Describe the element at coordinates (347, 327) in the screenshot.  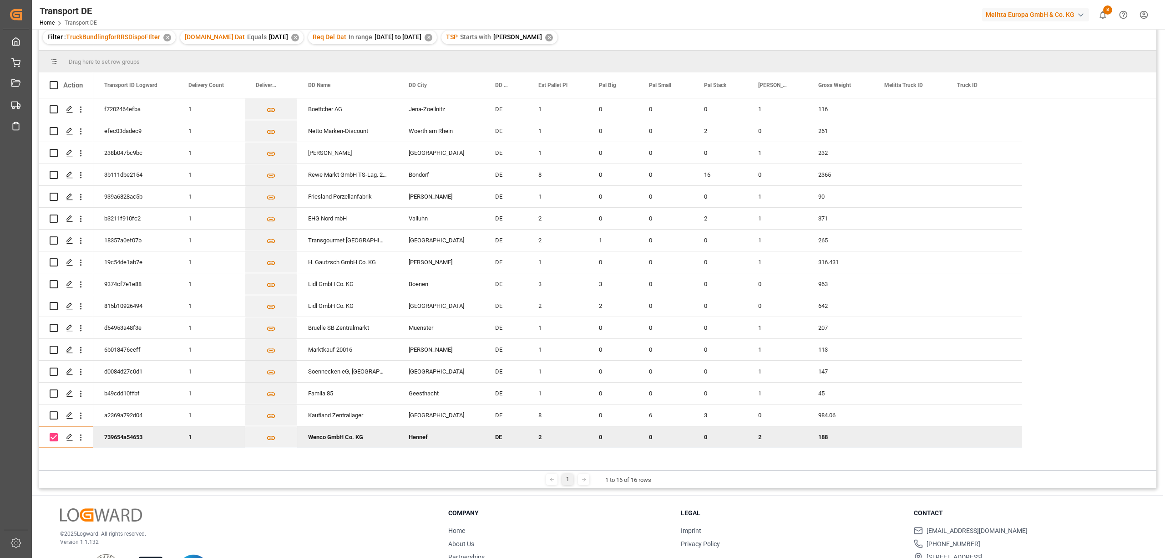
I see `div: Bruelle SB Zentralmarkt` at that location.